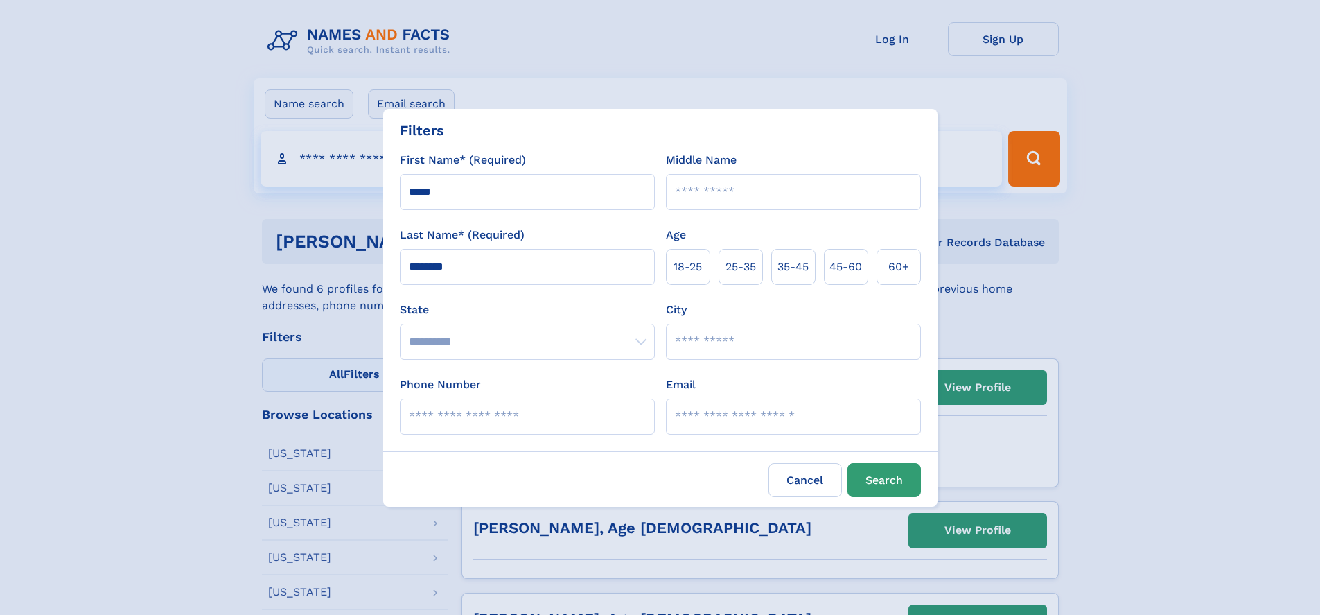 This screenshot has height=615, width=1320. What do you see at coordinates (884, 480) in the screenshot?
I see `button: Search` at bounding box center [884, 480].